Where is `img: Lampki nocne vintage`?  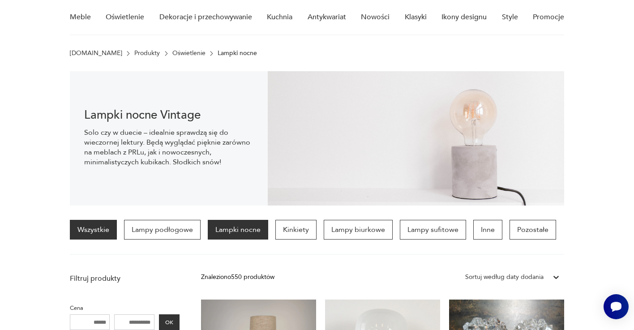
img: Lampki nocne vintage is located at coordinates (416, 138).